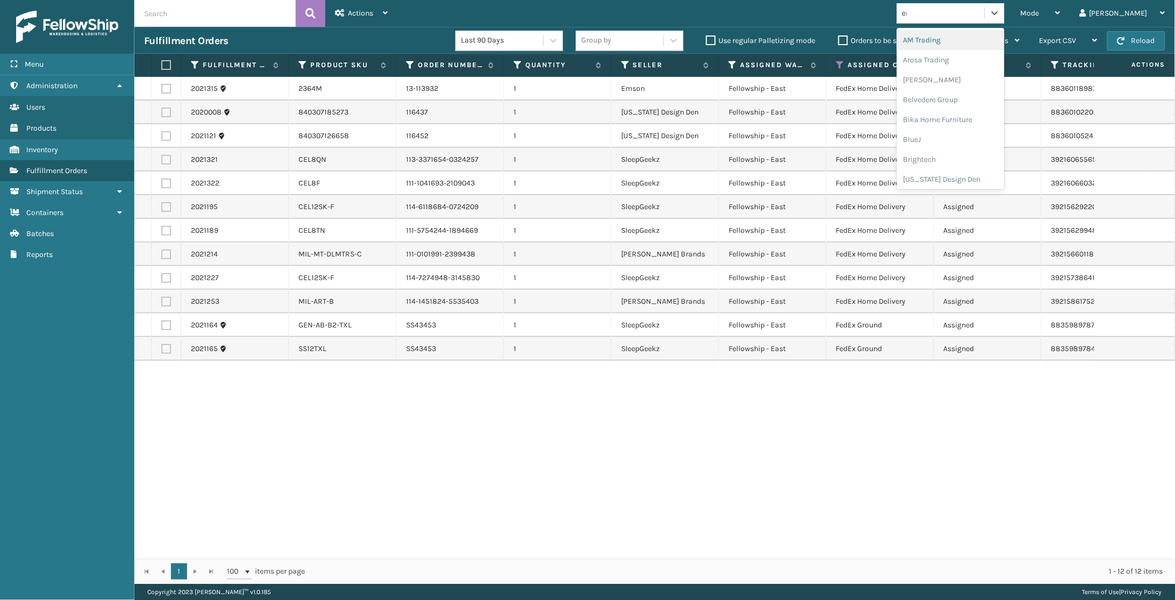 The image size is (1175, 600). I want to click on a: 2021315, so click(204, 89).